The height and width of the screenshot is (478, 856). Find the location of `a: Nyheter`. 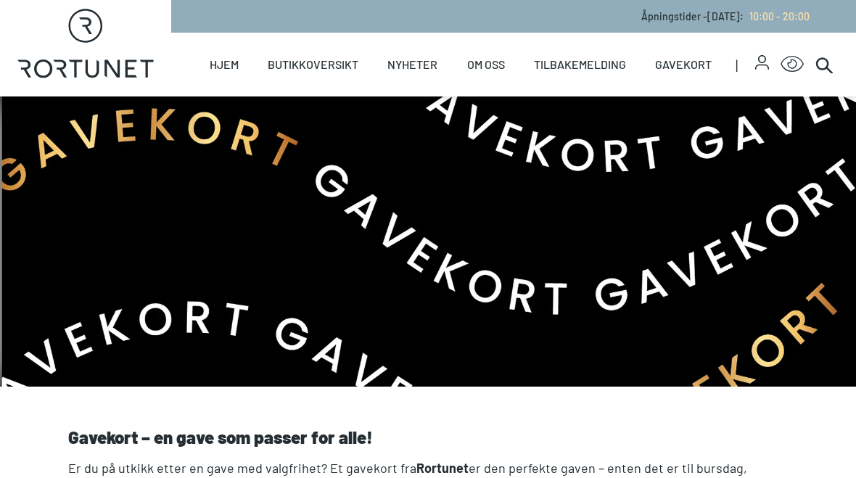

a: Nyheter is located at coordinates (412, 65).